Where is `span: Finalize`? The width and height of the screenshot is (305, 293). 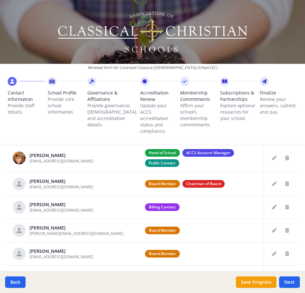 span: Finalize is located at coordinates (278, 93).